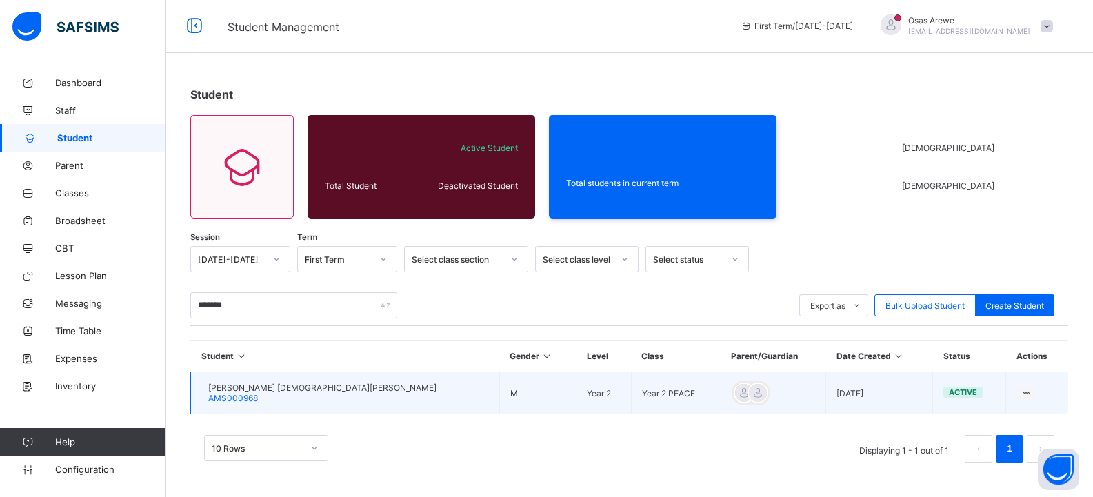 The image size is (1093, 497). I want to click on span: Expenses, so click(110, 358).